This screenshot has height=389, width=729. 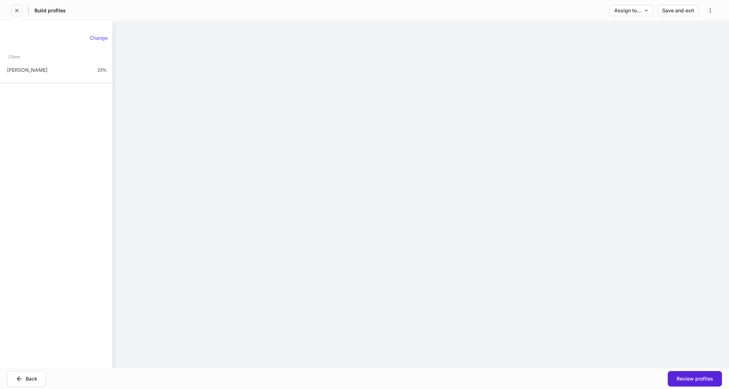 I want to click on h5: Build profiles, so click(x=50, y=11).